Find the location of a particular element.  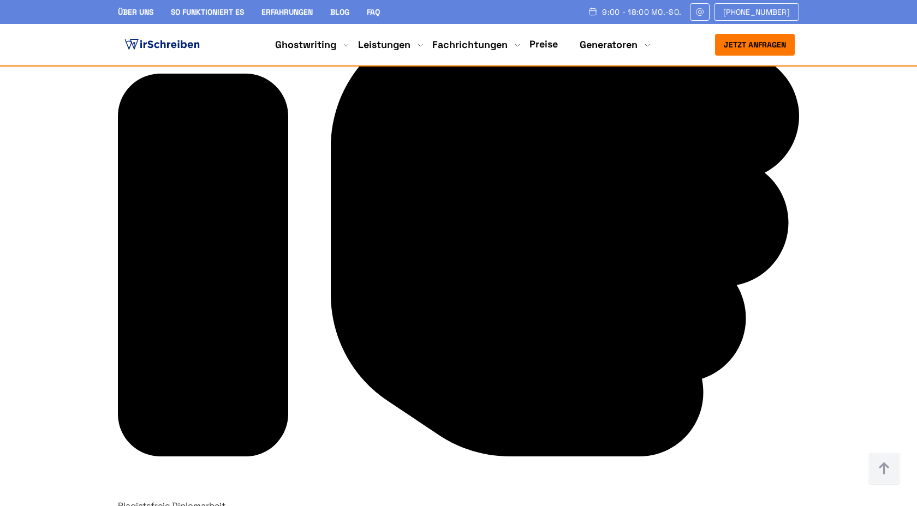

a: Erfahrungen is located at coordinates (287, 12).